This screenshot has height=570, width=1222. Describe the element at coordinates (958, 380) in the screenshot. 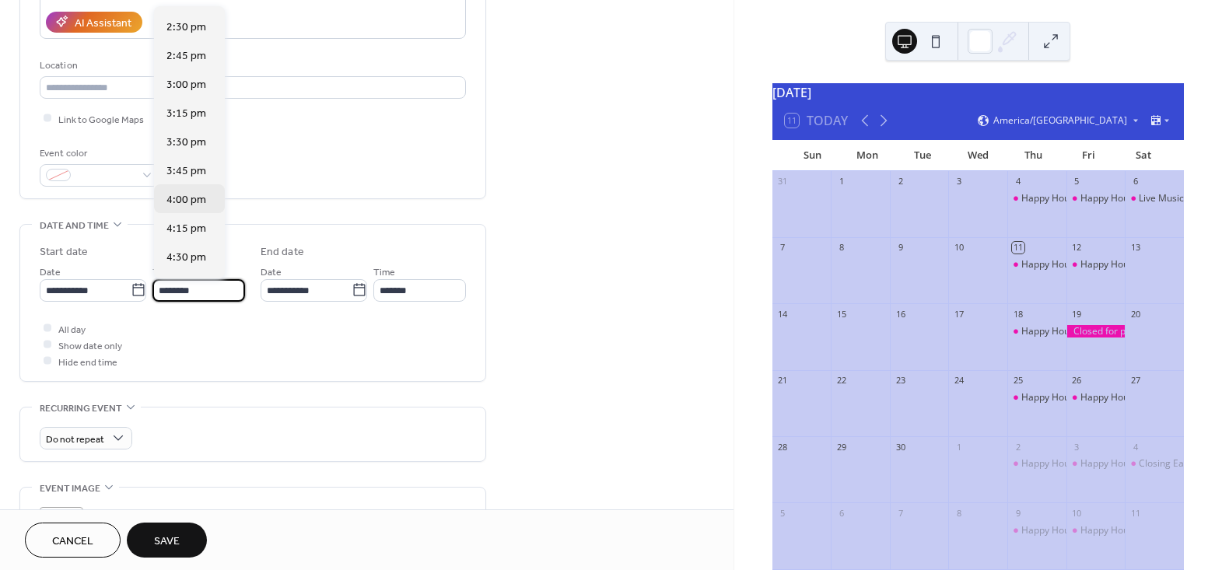

I see `div: 24` at that location.